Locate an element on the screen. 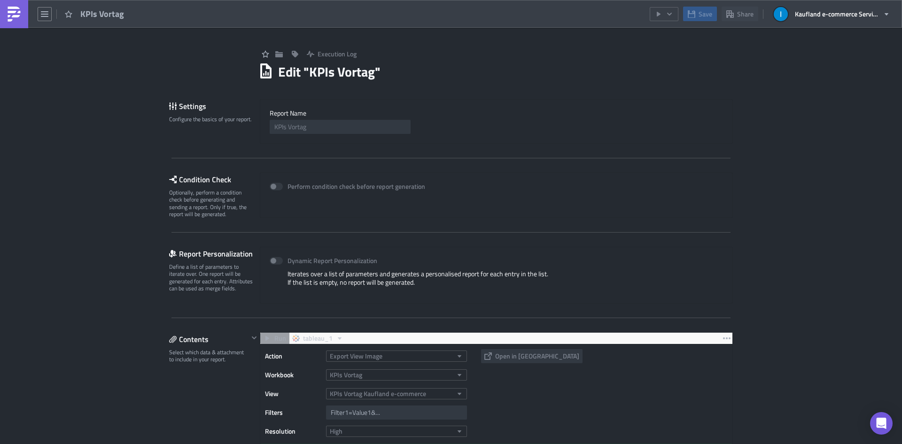 The height and width of the screenshot is (444, 902). div: Define a list of parameters to iterate over. One report will be generated for each entry. Attribu... is located at coordinates (211, 278).